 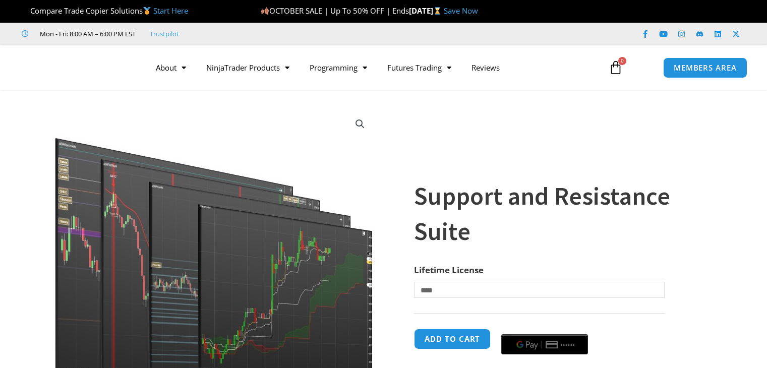 What do you see at coordinates (452, 339) in the screenshot?
I see `button: Add to cart` at bounding box center [452, 339].